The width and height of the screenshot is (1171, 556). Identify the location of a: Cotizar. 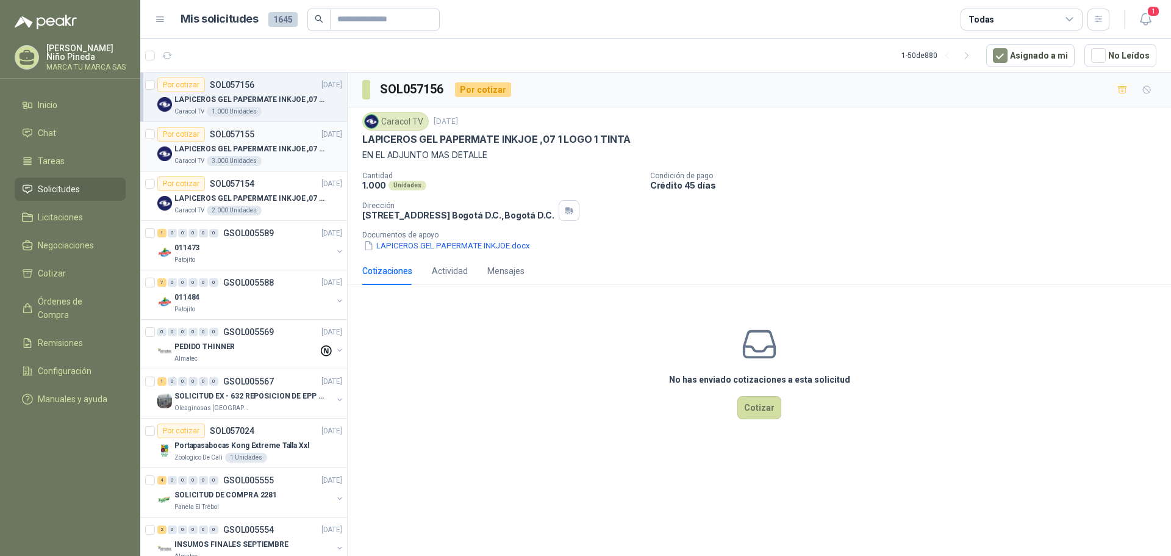
(70, 273).